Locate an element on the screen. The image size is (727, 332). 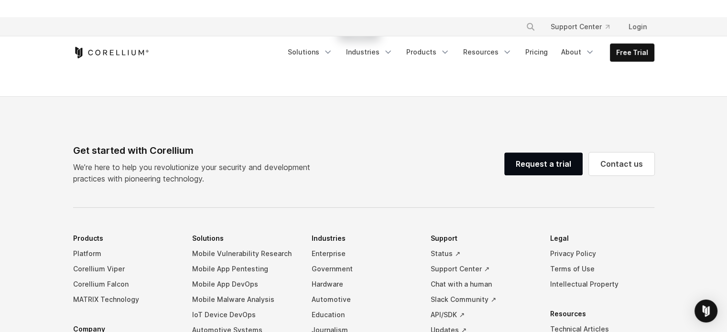
a: About is located at coordinates (578, 52).